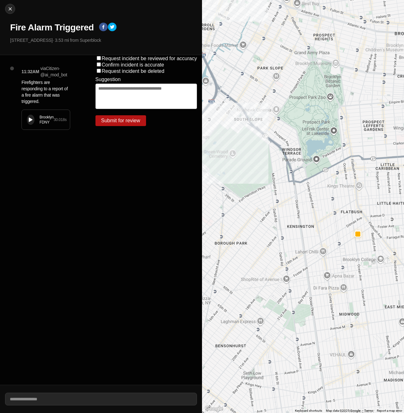 The width and height of the screenshot is (404, 413). Describe the element at coordinates (30, 72) in the screenshot. I see `p: 11:32AM` at that location.